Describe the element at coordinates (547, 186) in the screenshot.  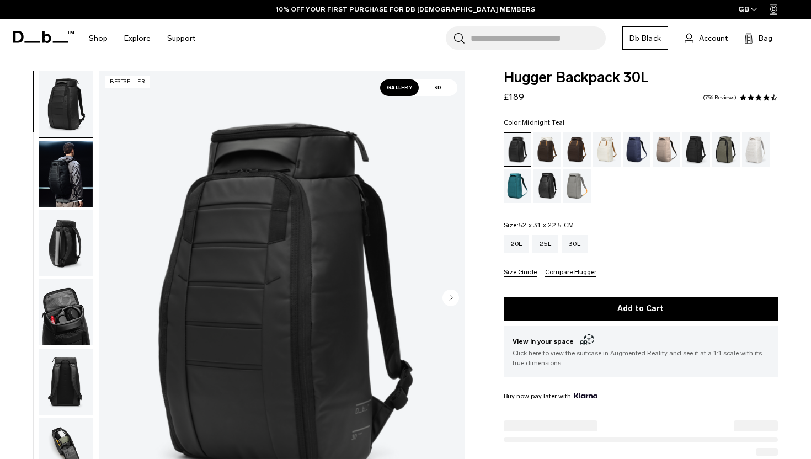
I see `a: Reflective Black` at that location.